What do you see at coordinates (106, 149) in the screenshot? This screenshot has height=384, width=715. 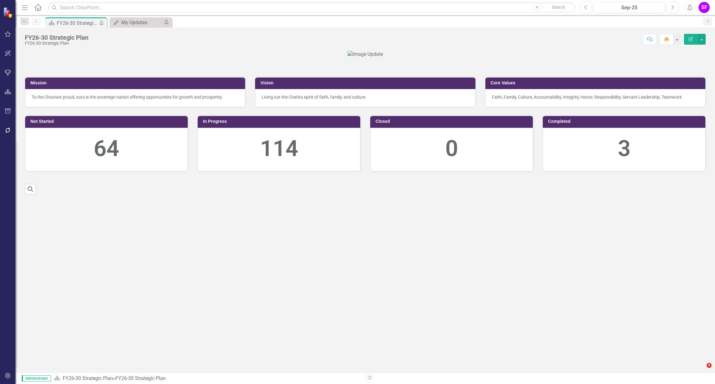 I see `div: 64` at bounding box center [106, 149].